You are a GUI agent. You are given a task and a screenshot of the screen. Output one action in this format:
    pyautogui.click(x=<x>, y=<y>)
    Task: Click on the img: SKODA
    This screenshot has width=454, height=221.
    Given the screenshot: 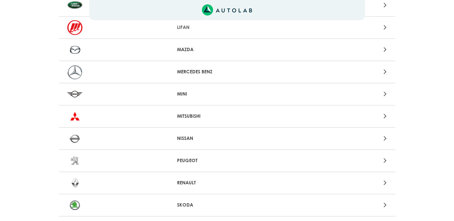 What is the action you would take?
    pyautogui.click(x=75, y=205)
    